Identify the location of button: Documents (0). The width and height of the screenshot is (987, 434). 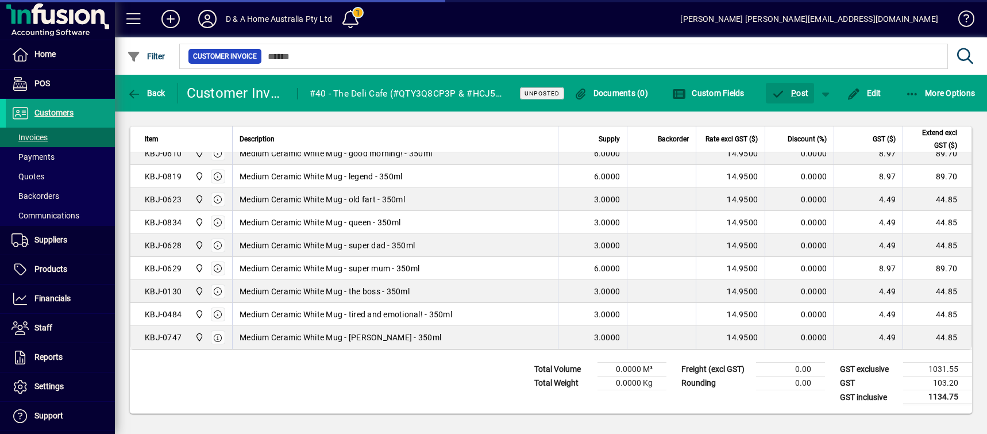
(610, 93).